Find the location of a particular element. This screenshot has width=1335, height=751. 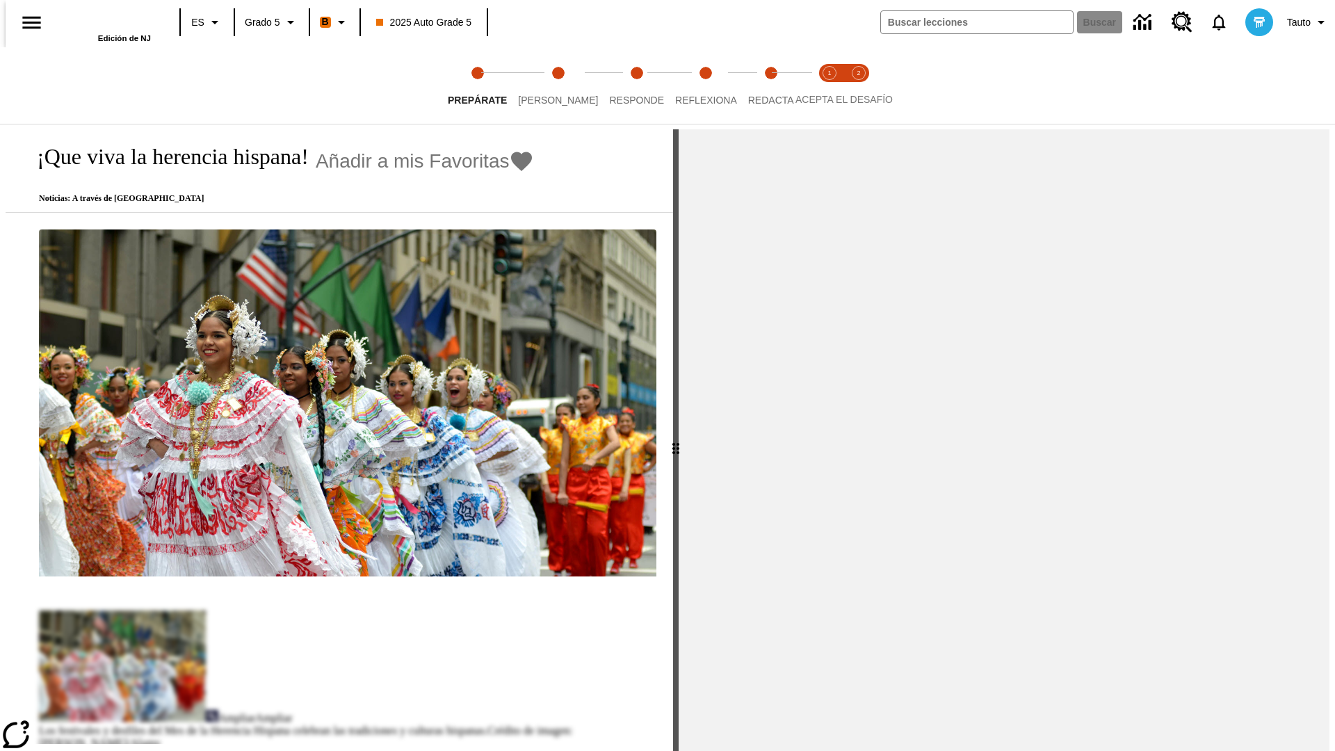

span: ES is located at coordinates (197, 22).